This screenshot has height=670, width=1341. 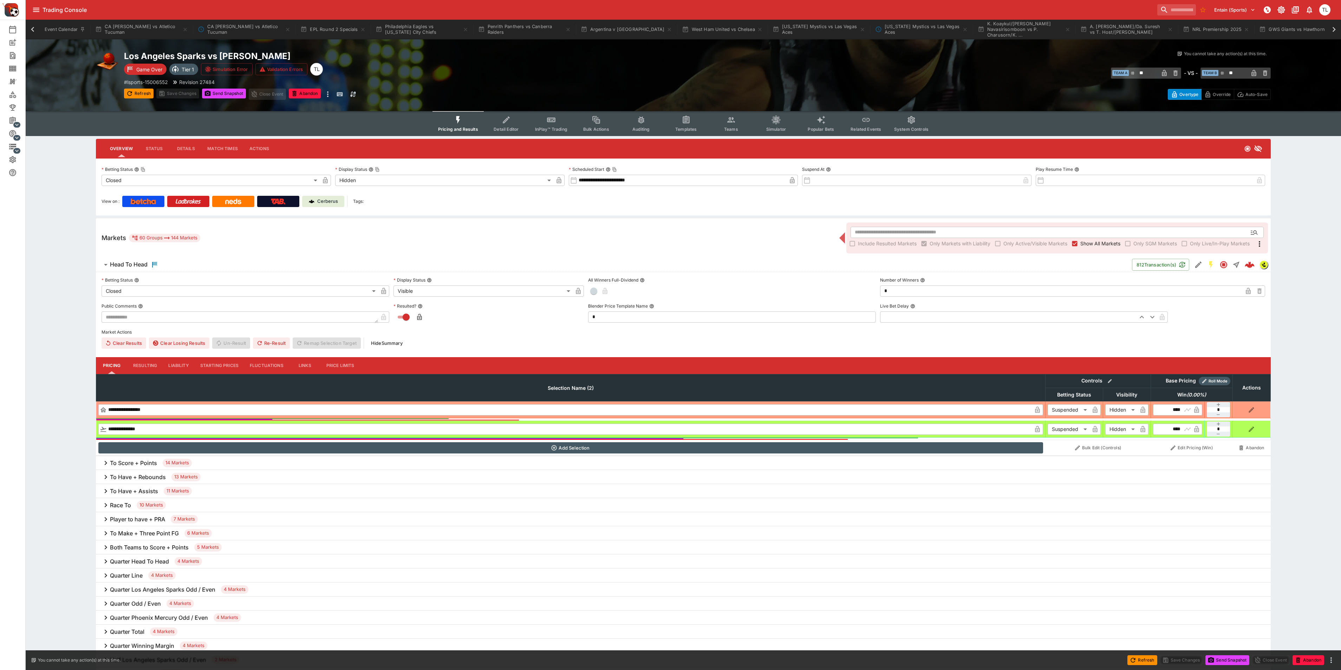 I want to click on h6: Head To Head, so click(x=129, y=264).